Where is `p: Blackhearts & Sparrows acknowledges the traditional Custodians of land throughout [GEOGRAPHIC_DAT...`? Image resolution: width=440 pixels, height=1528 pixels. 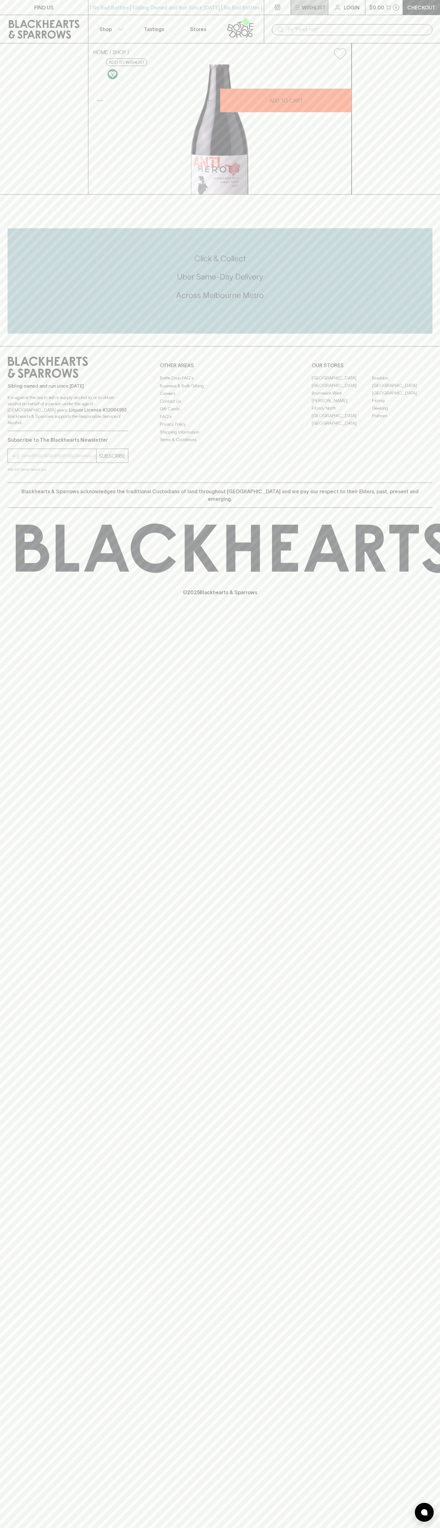 p: Blackhearts & Sparrows acknowledges the traditional Custodians of land throughout [GEOGRAPHIC_DAT... is located at coordinates (220, 495).